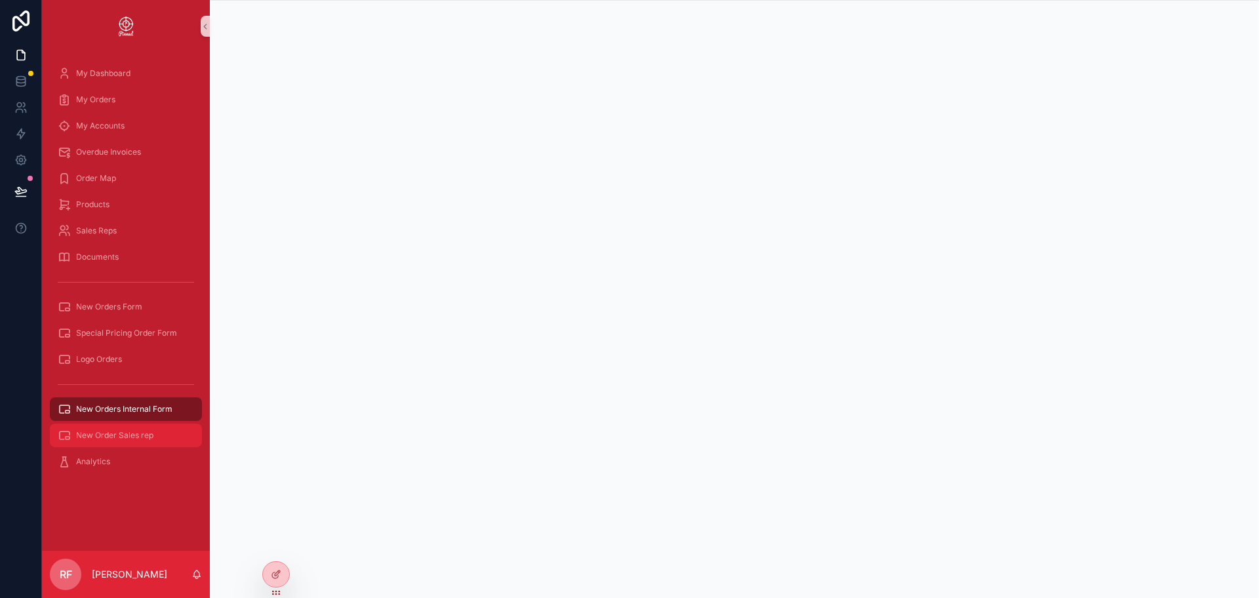  Describe the element at coordinates (126, 271) in the screenshot. I see `div: scrollable content` at that location.